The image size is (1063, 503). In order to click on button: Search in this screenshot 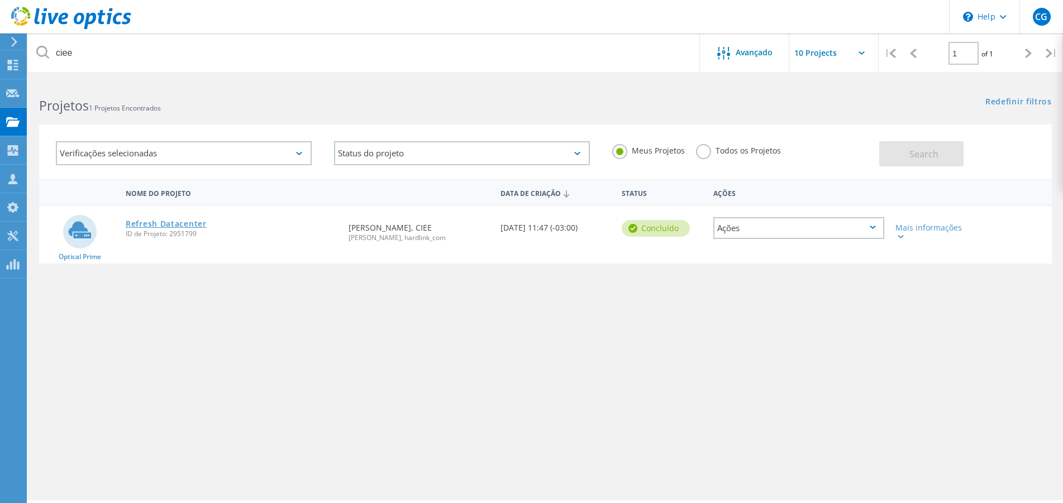, I will do `click(921, 154)`.